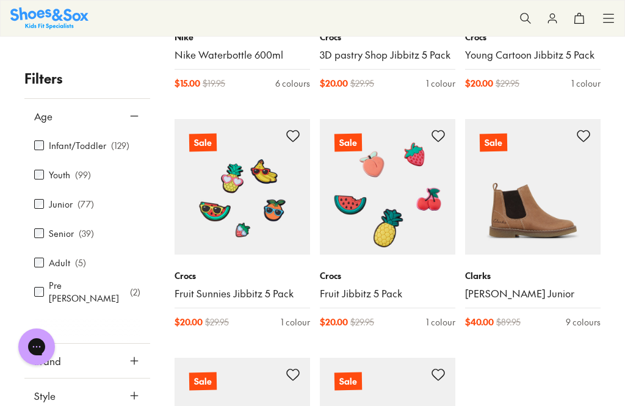 The height and width of the screenshot is (406, 625). What do you see at coordinates (388, 55) in the screenshot?
I see `a: 3D pastry Shop Jibbitz 5 Pack` at bounding box center [388, 55].